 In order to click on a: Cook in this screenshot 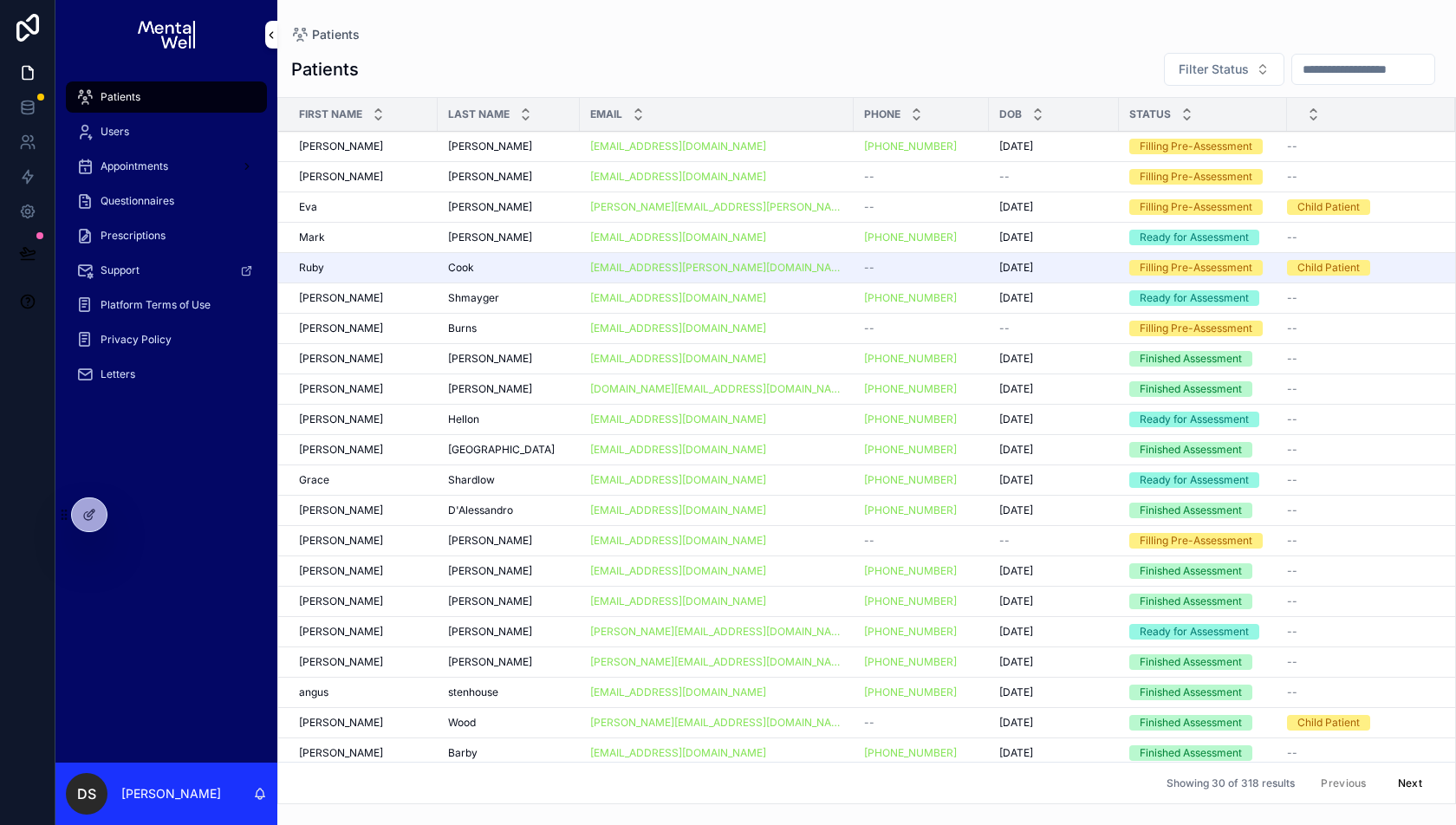, I will do `click(509, 268)`.